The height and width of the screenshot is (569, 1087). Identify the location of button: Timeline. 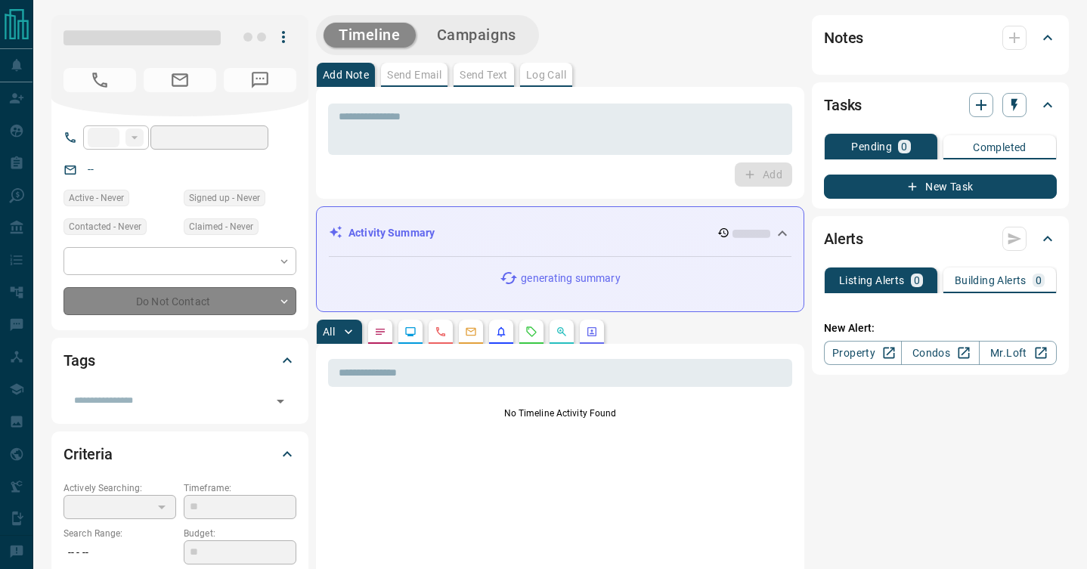
(370, 35).